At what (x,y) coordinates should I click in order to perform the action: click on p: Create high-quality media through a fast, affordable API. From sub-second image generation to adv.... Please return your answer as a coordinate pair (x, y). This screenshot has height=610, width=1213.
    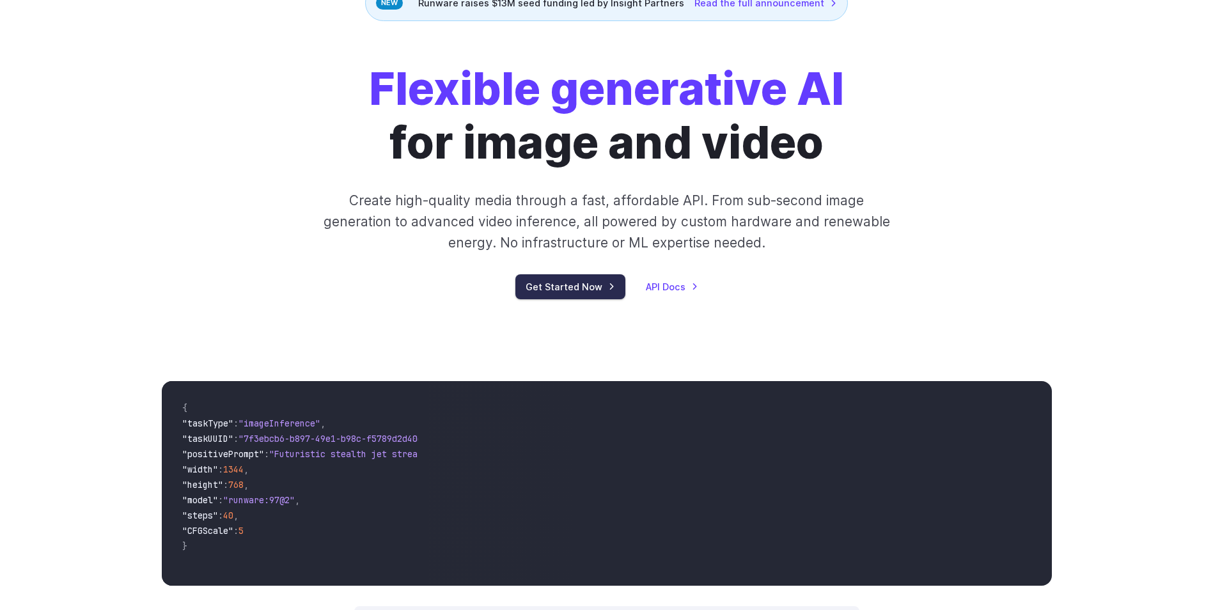
    Looking at the image, I should click on (606, 222).